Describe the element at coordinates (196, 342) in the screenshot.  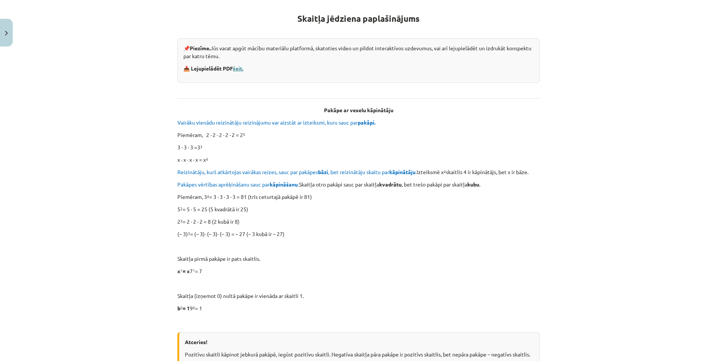
I see `b: Atceries!` at that location.